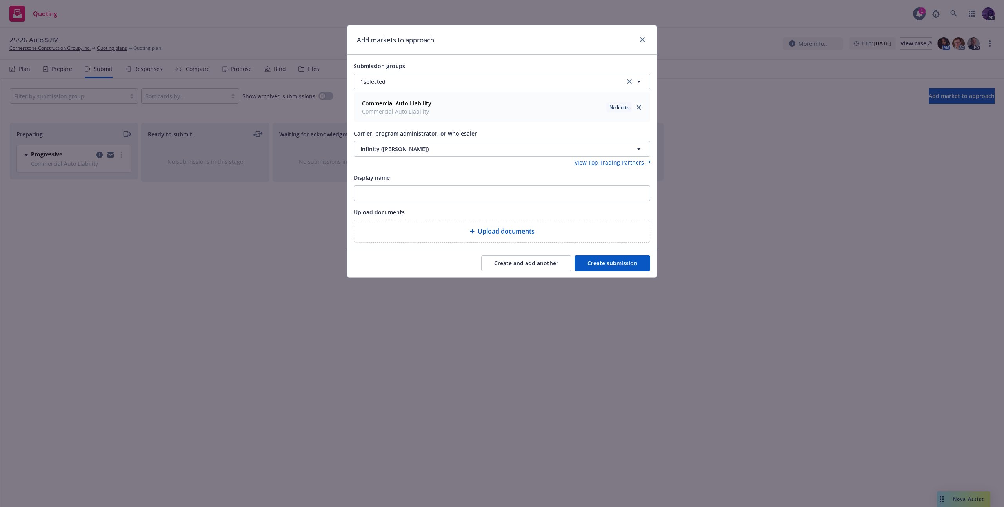 The width and height of the screenshot is (1004, 507). Describe the element at coordinates (373, 82) in the screenshot. I see `span: 1 selected` at that location.